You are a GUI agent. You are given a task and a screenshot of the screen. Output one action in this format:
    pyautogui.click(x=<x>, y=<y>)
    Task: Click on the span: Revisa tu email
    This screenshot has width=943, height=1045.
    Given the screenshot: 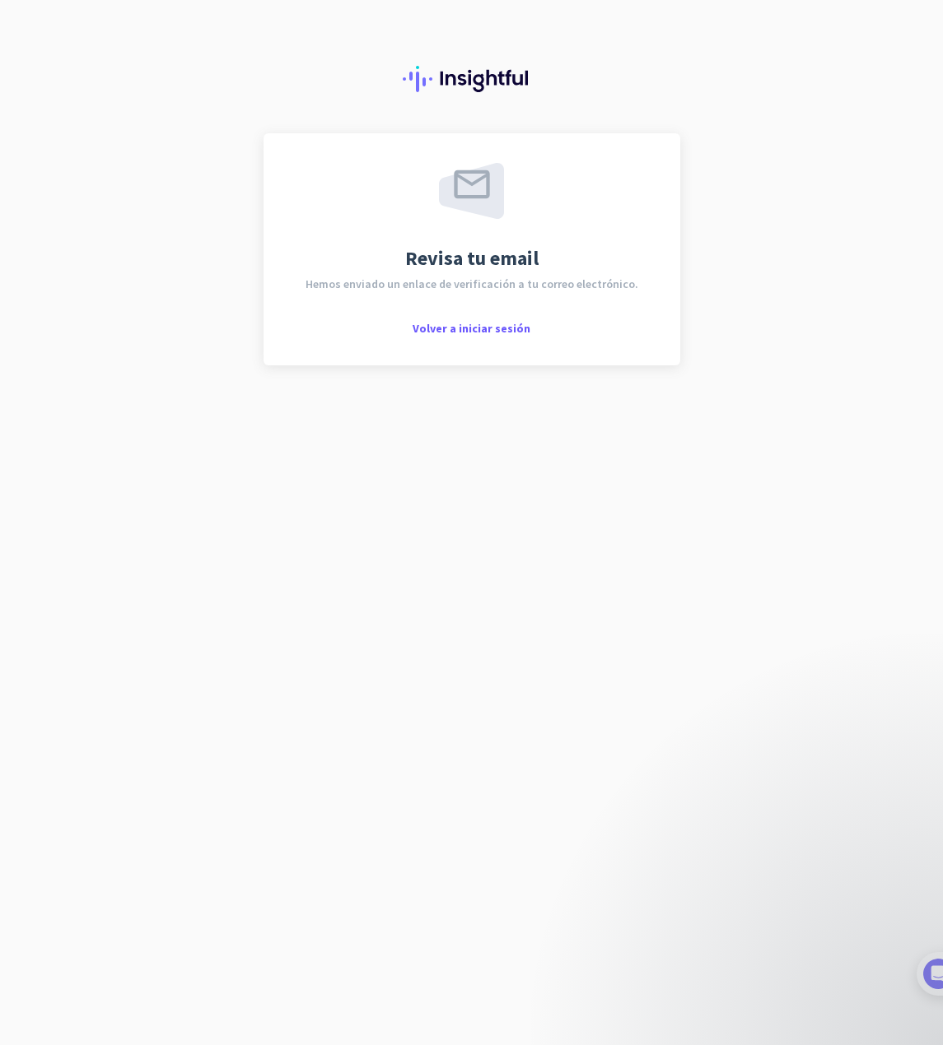 What is the action you would take?
    pyautogui.click(x=472, y=258)
    